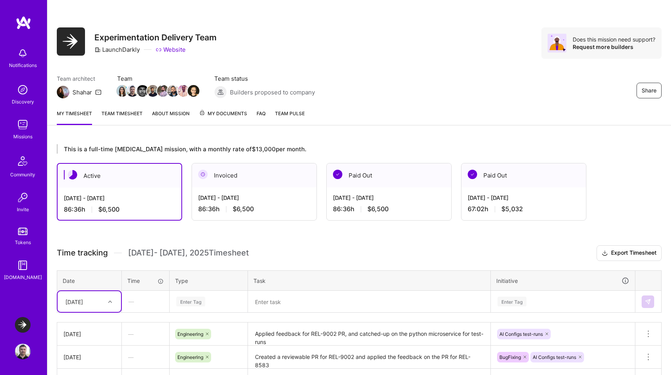 This screenshot has height=375, width=671. Describe the element at coordinates (171, 117) in the screenshot. I see `a: About Mission` at that location.